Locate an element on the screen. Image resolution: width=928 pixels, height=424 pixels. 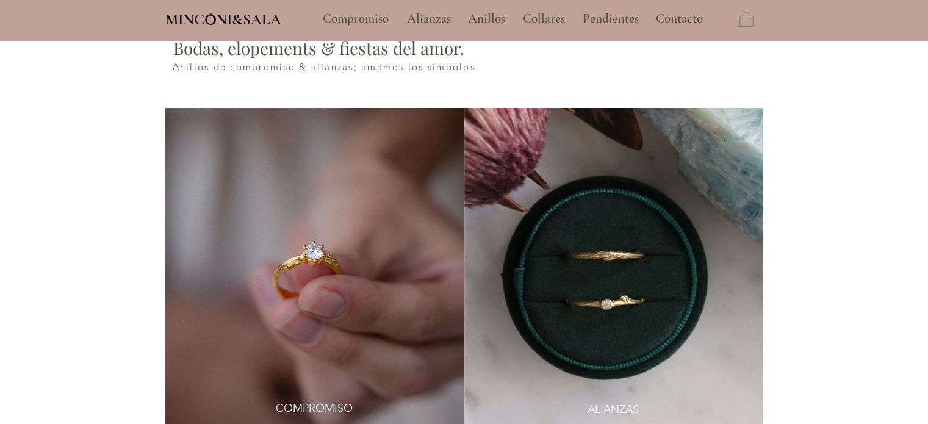
a: Compromiso is located at coordinates (356, 19).